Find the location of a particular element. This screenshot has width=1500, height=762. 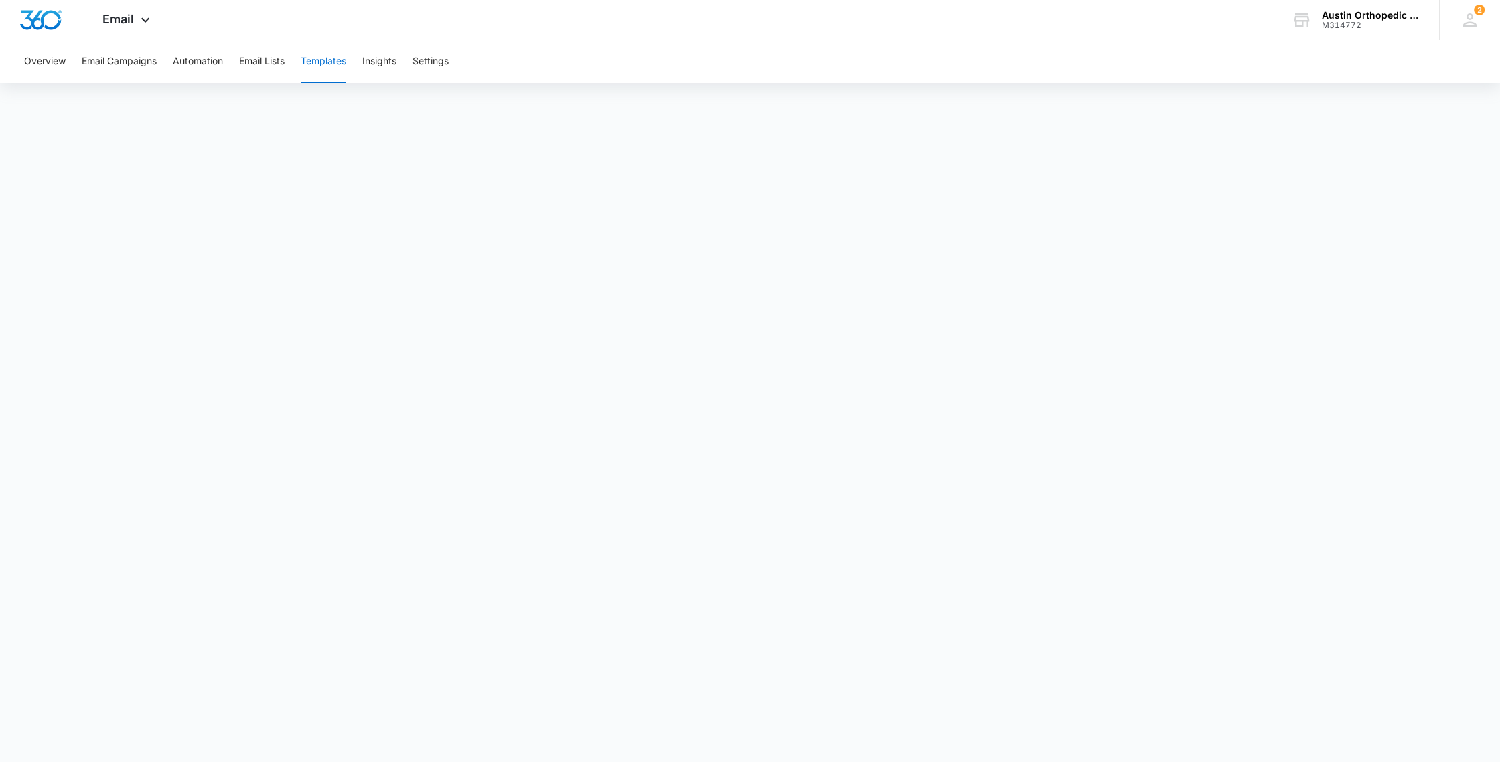

button: Templates is located at coordinates (323, 62).